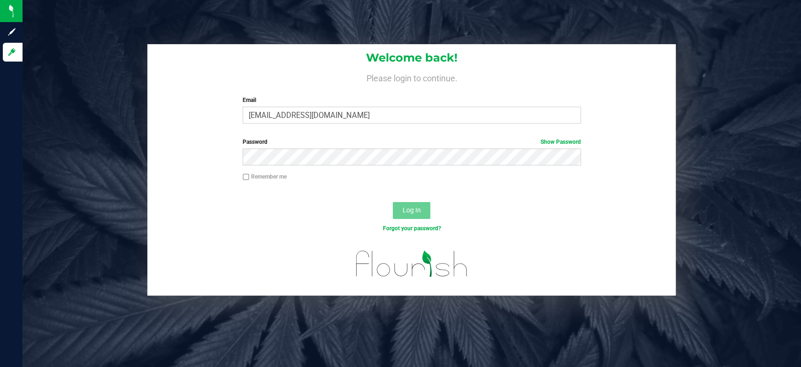 The width and height of the screenshot is (801, 367). I want to click on button: Log In, so click(412, 210).